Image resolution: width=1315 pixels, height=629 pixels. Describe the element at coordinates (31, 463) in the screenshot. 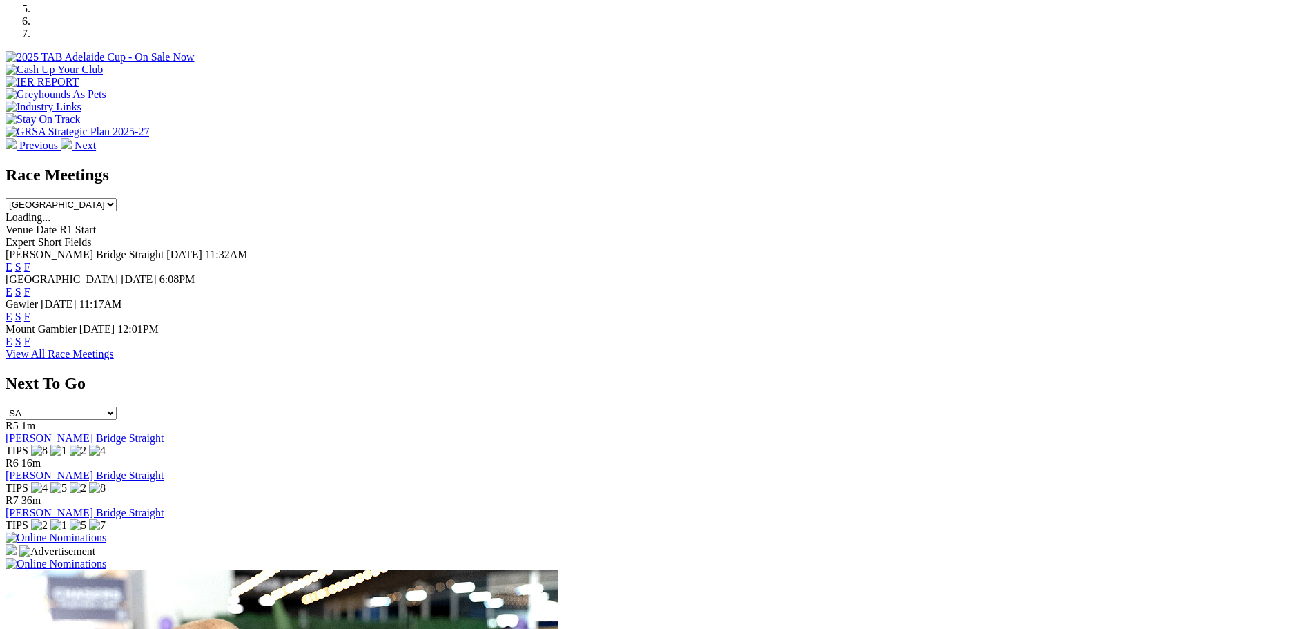

I see `span: 16m` at that location.